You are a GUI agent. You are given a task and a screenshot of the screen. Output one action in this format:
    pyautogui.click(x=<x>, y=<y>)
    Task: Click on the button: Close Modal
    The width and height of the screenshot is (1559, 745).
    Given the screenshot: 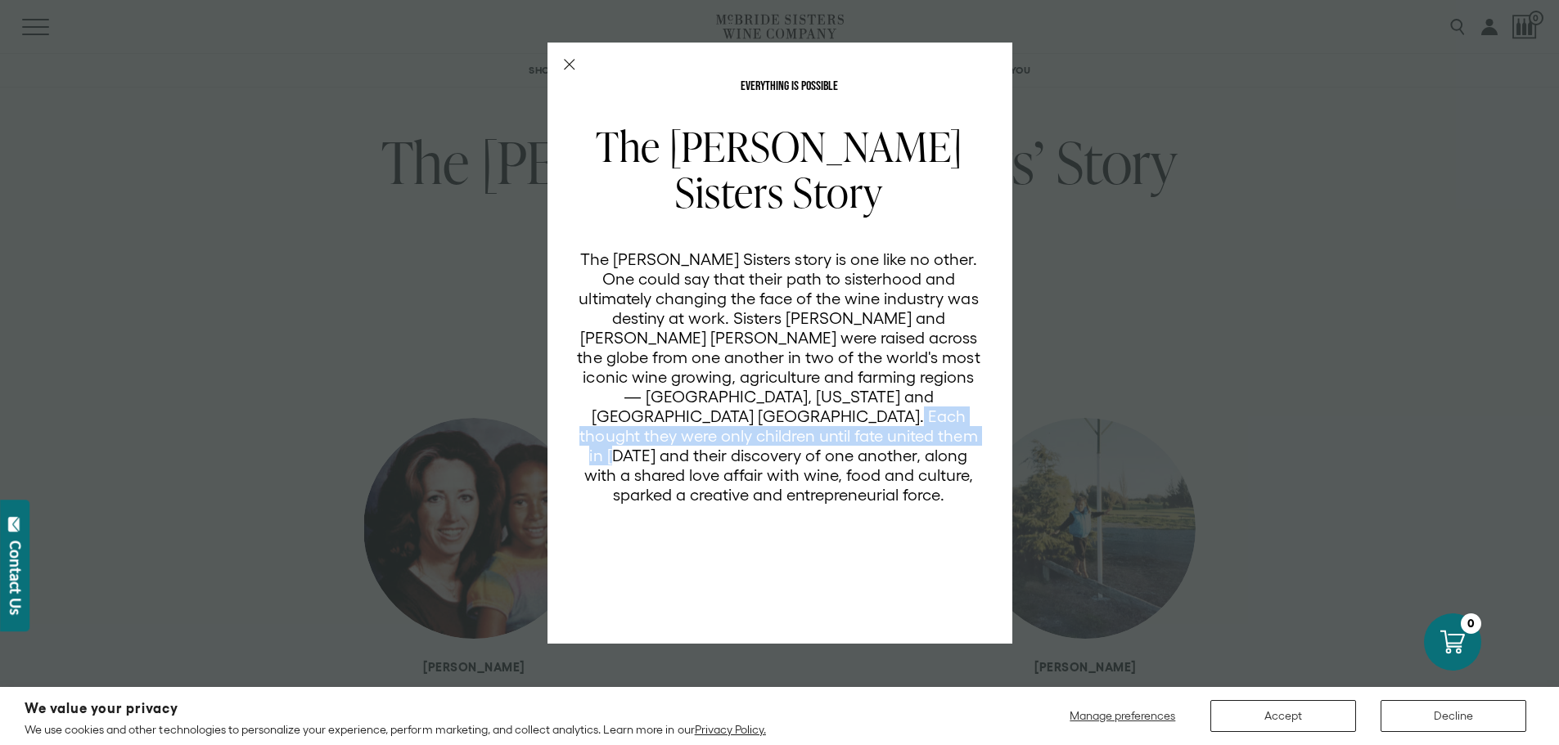 What is the action you would take?
    pyautogui.click(x=569, y=65)
    